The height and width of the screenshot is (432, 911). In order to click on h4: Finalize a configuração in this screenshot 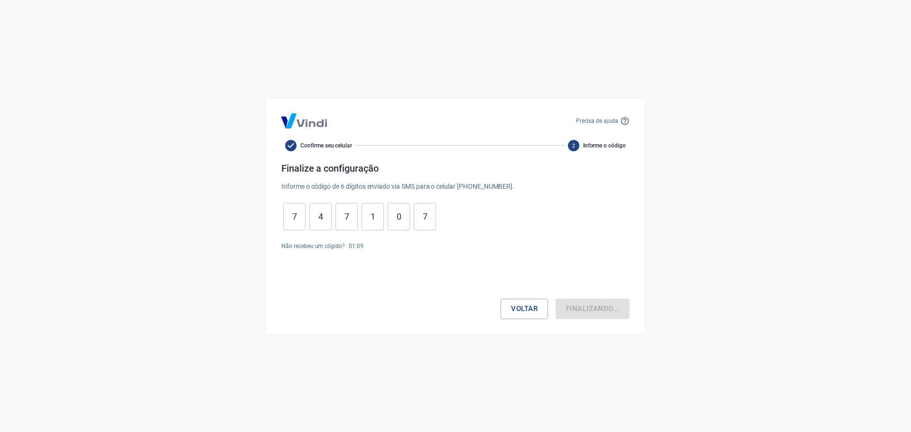, I will do `click(455, 168)`.